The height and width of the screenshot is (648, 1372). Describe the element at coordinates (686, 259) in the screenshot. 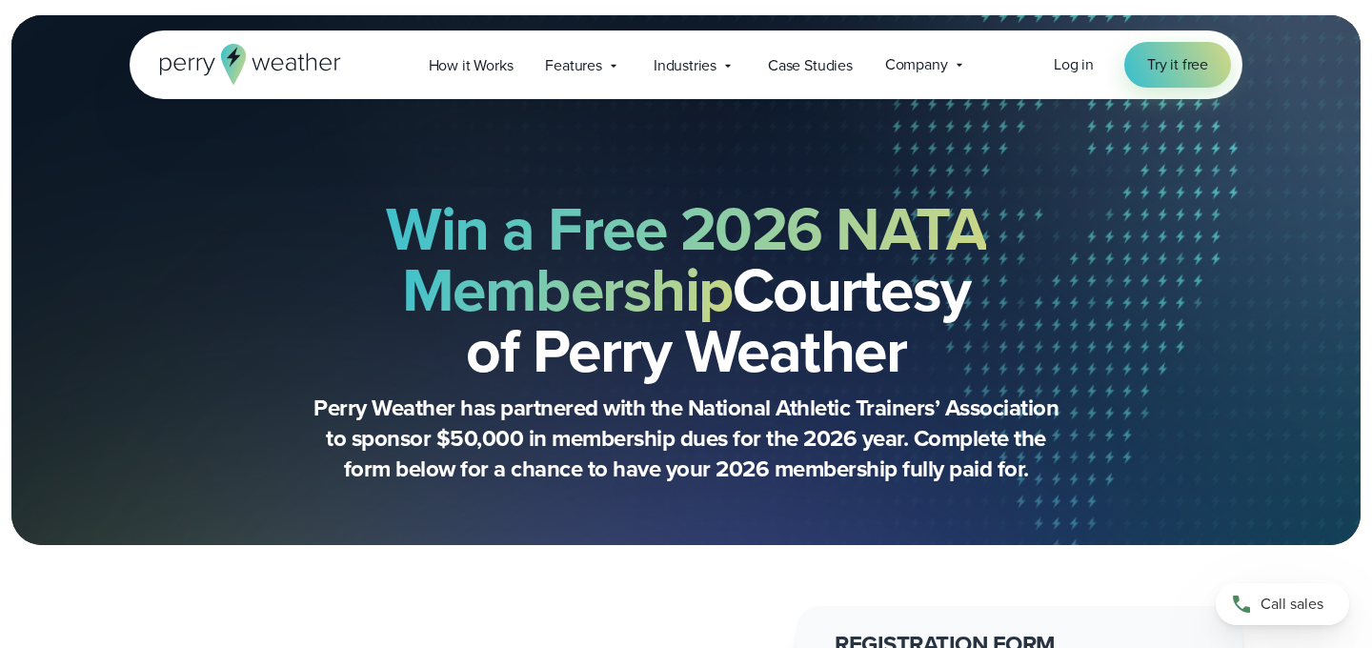

I see `strong: Win a Free 2026 NATA Membership` at that location.